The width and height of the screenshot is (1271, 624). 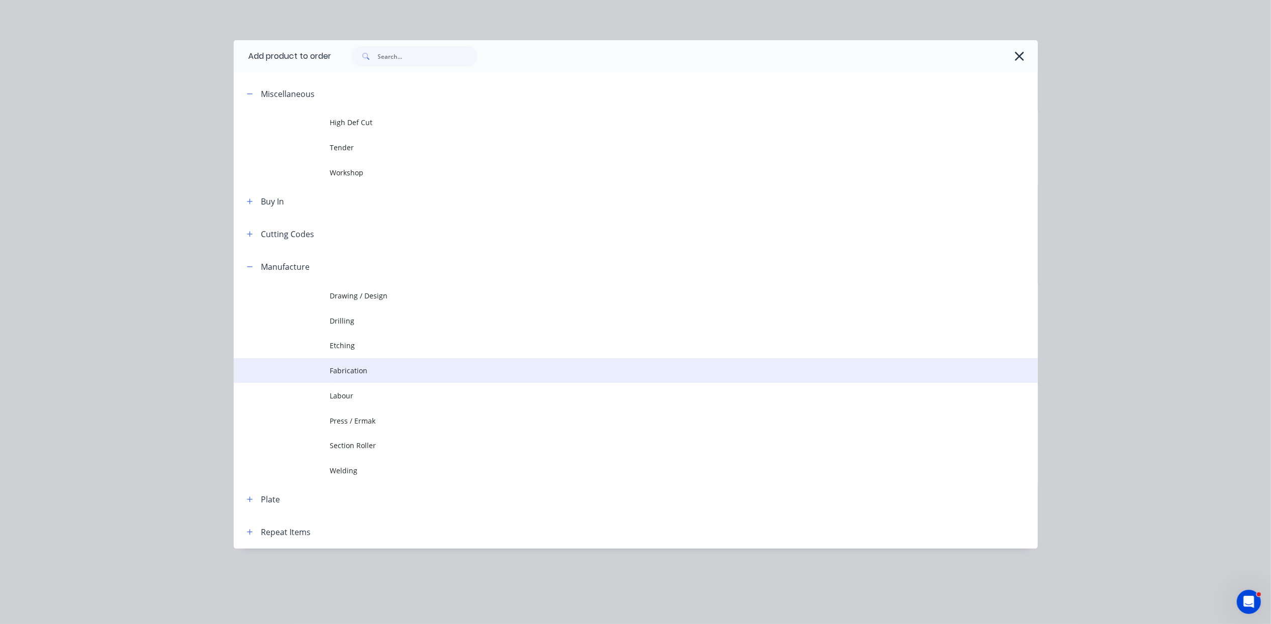 I want to click on span: Press / Ermak, so click(x=613, y=421).